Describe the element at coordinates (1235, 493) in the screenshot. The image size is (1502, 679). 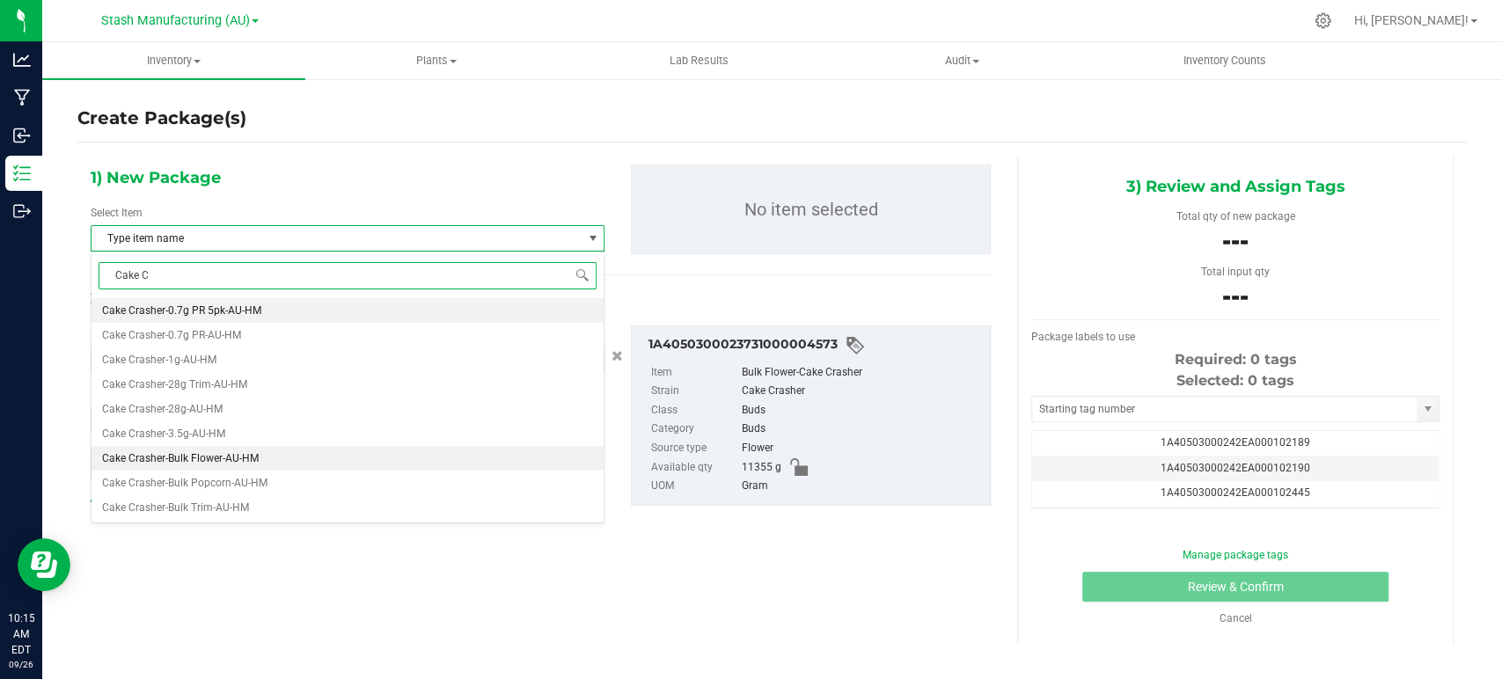
I see `span: 1A40503000242EA000102445` at that location.